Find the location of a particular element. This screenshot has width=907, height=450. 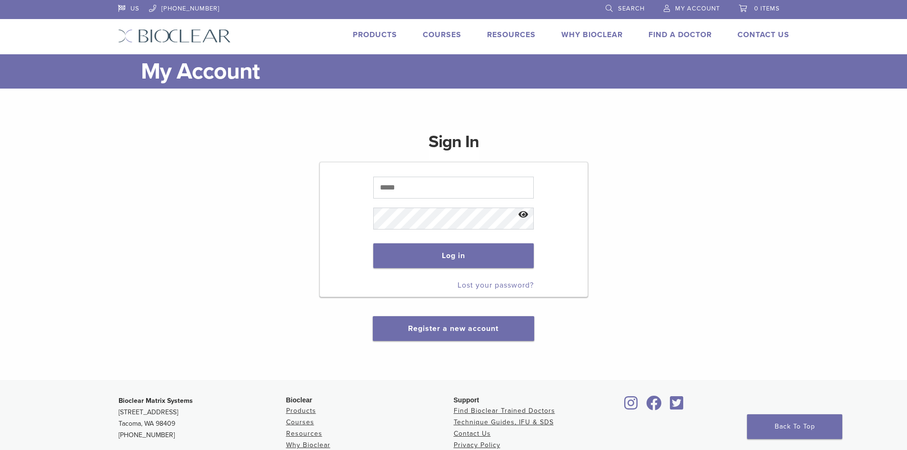

h1: My Account is located at coordinates (465, 71).